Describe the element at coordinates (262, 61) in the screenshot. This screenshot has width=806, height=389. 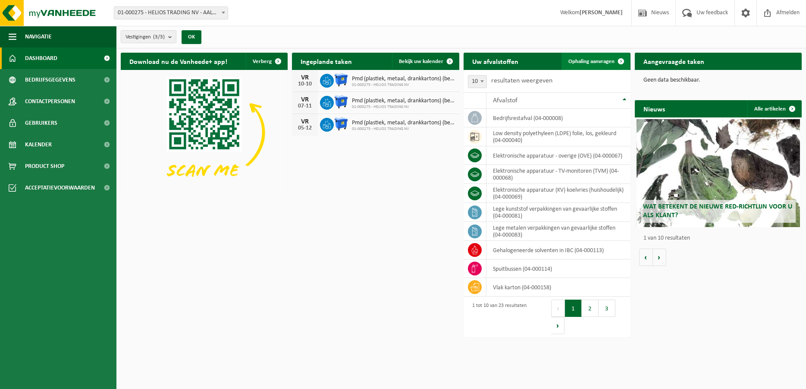
I see `span: Verberg` at that location.